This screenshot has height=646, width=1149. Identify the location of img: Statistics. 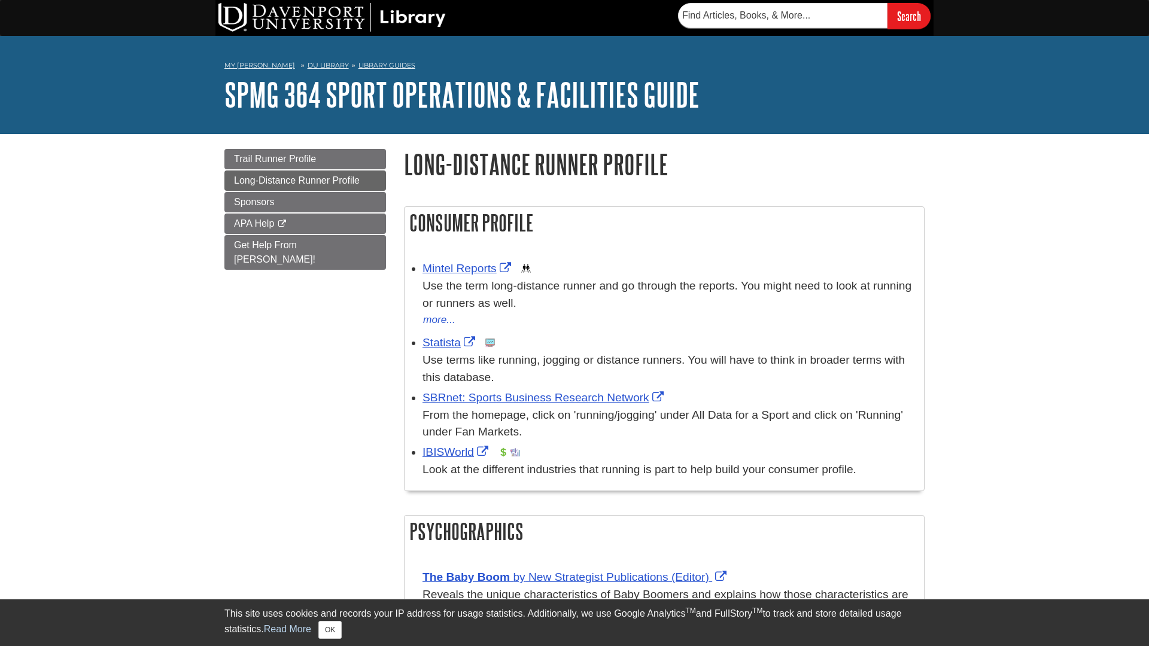
(490, 343).